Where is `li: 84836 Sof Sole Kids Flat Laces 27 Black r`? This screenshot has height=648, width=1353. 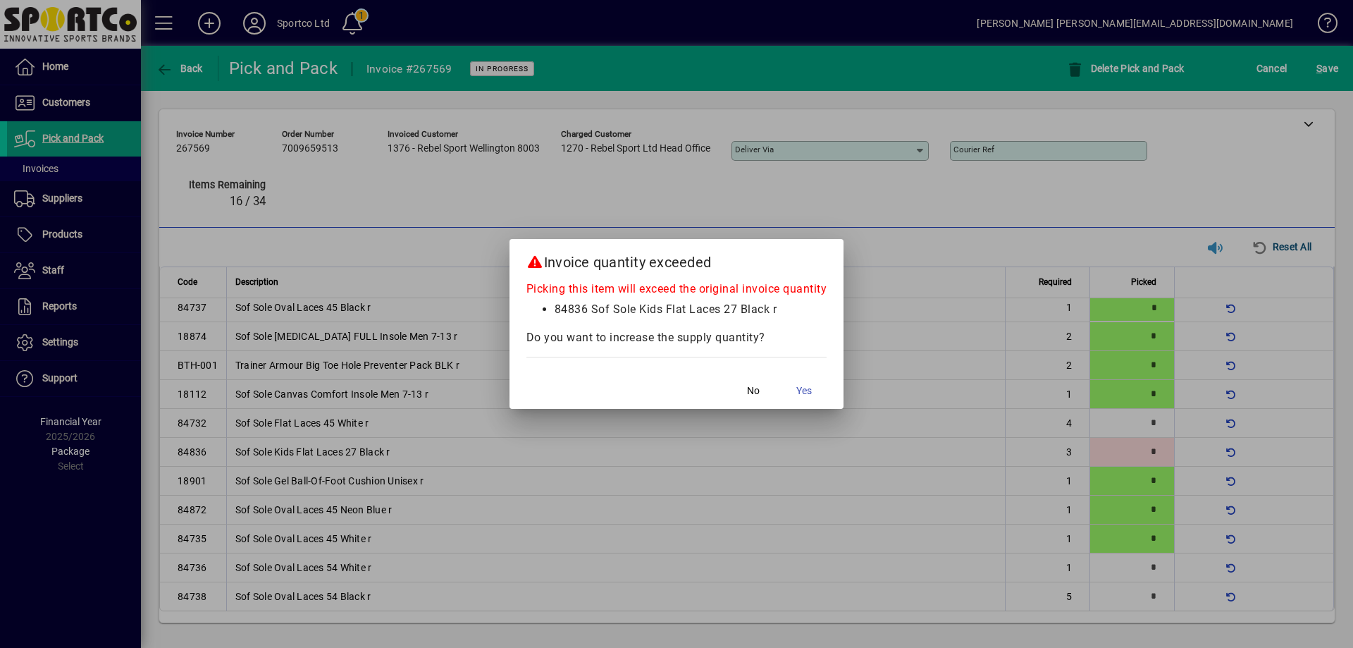 li: 84836 Sof Sole Kids Flat Laces 27 Black r is located at coordinates (690, 309).